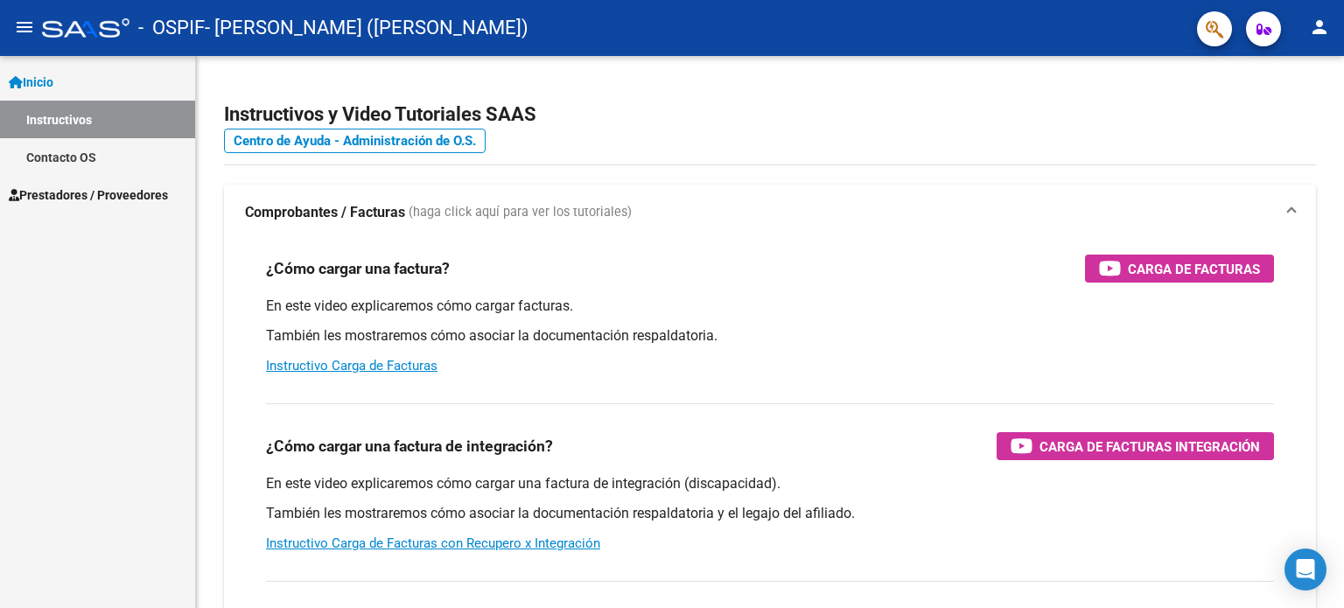  Describe the element at coordinates (1150, 446) in the screenshot. I see `span: Carga de Facturas Integración` at that location.